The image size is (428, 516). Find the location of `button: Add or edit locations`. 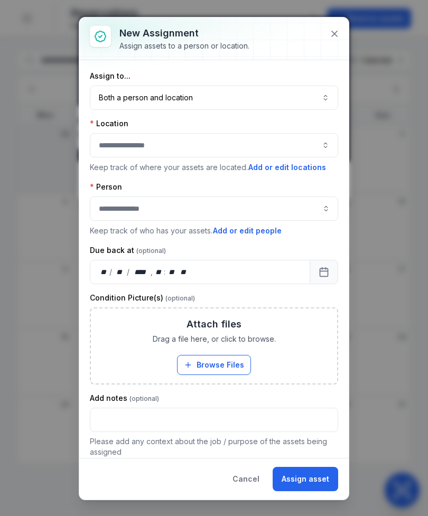

button: Add or edit locations is located at coordinates (287, 167).